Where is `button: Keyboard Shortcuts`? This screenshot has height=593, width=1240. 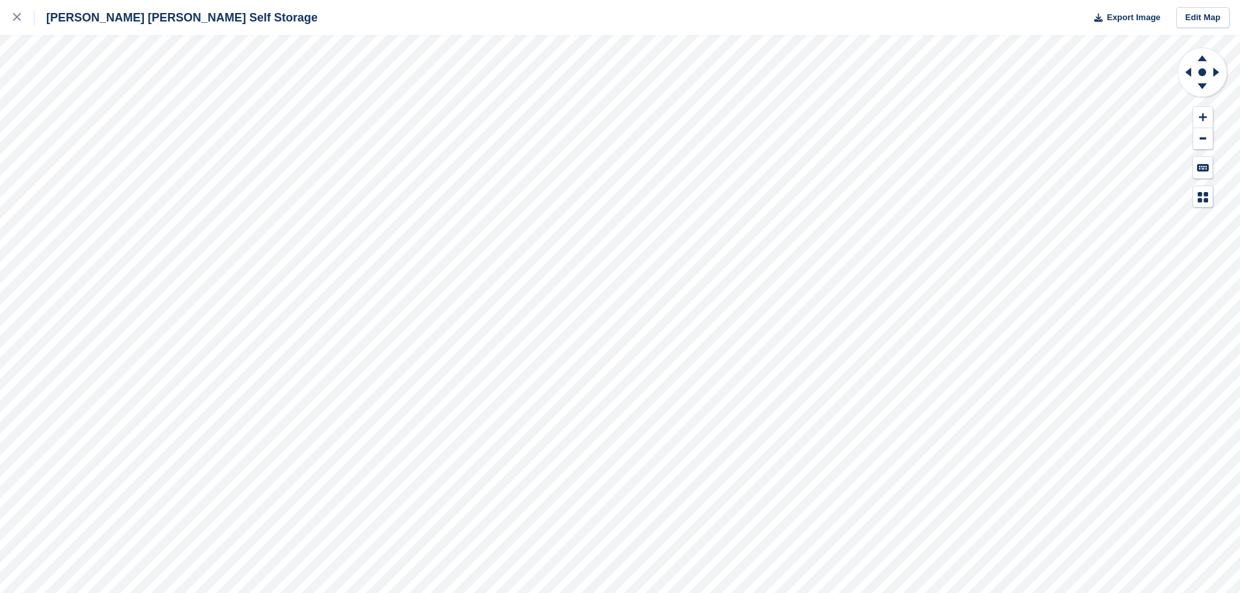 button: Keyboard Shortcuts is located at coordinates (1203, 167).